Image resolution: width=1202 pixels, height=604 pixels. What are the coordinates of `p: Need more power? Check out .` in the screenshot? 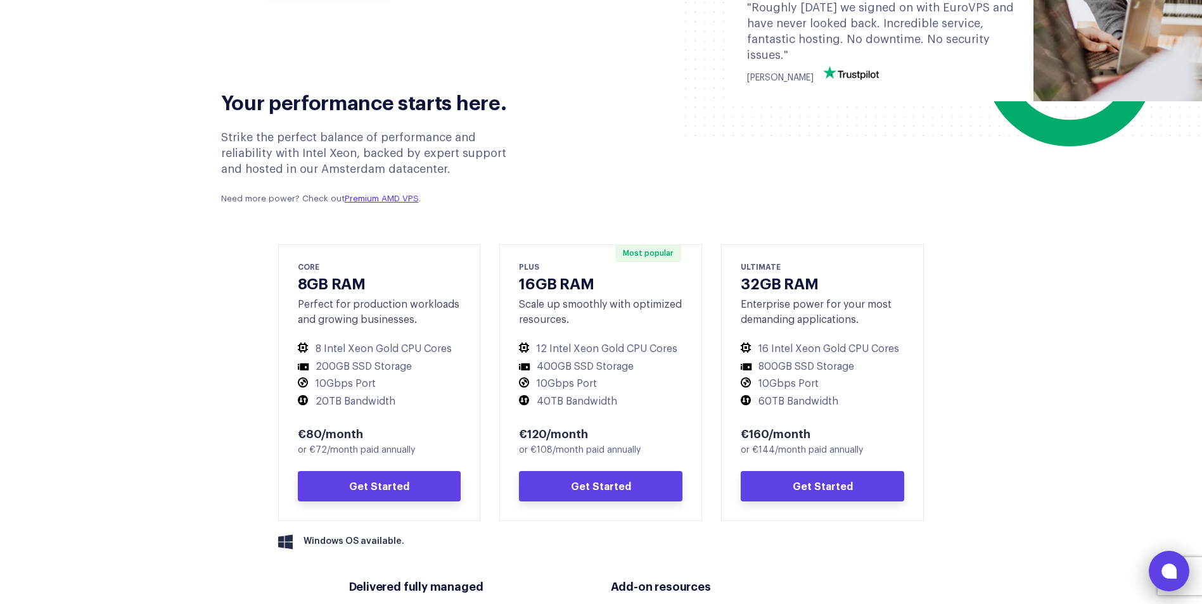 It's located at (374, 199).